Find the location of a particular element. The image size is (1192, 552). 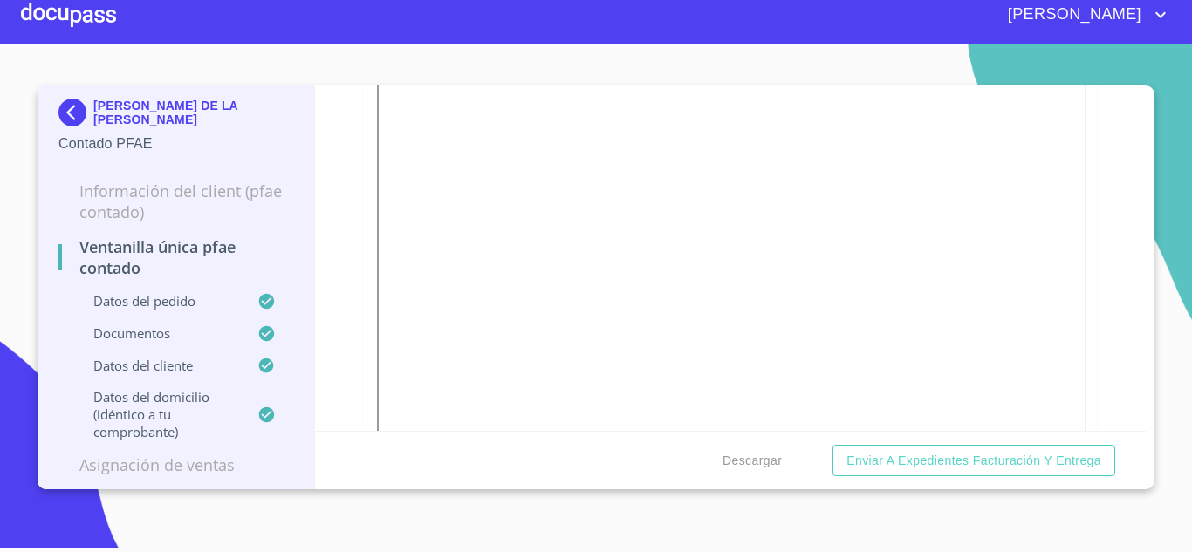

button: Descargar is located at coordinates (752, 461).